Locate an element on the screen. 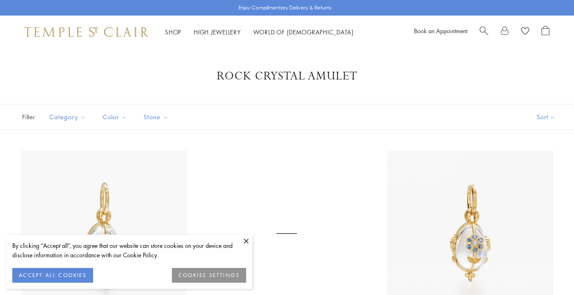 This screenshot has height=295, width=574. button: Show sort by is located at coordinates (546, 117).